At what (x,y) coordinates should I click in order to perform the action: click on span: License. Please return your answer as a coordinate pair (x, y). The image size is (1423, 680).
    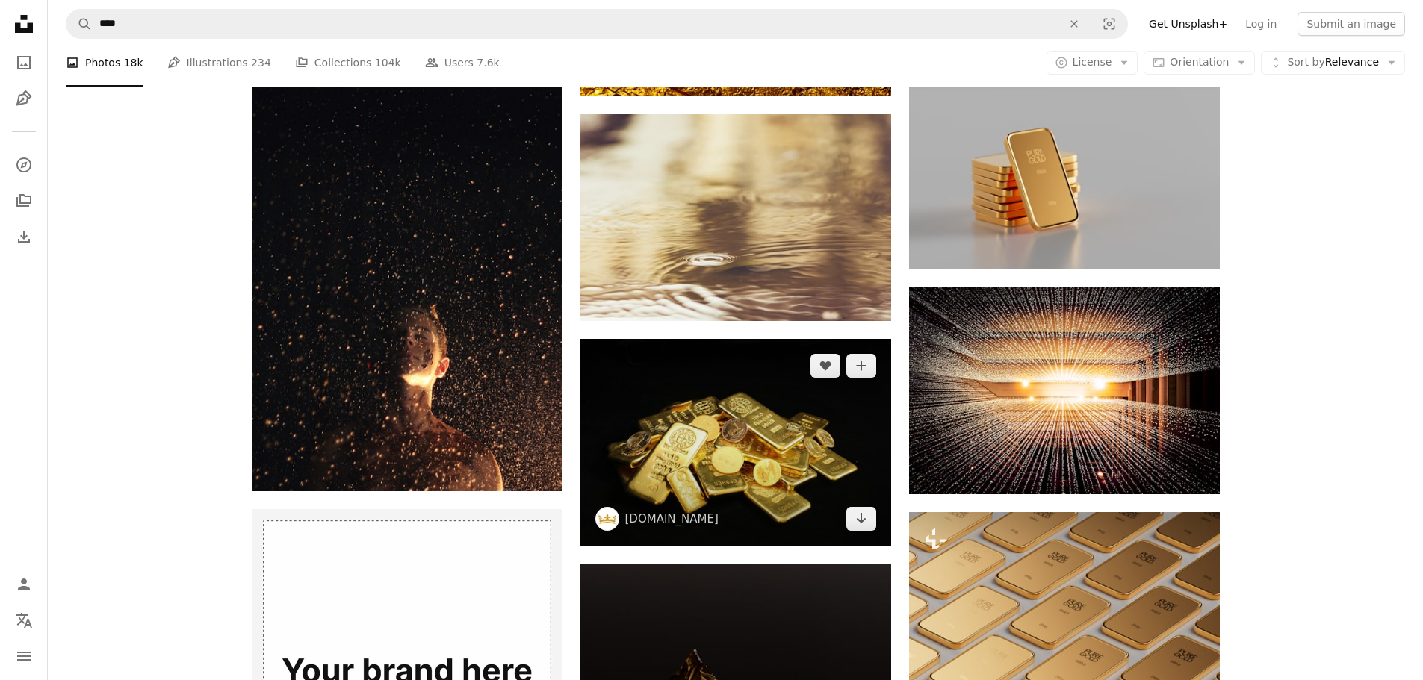
    Looking at the image, I should click on (1092, 62).